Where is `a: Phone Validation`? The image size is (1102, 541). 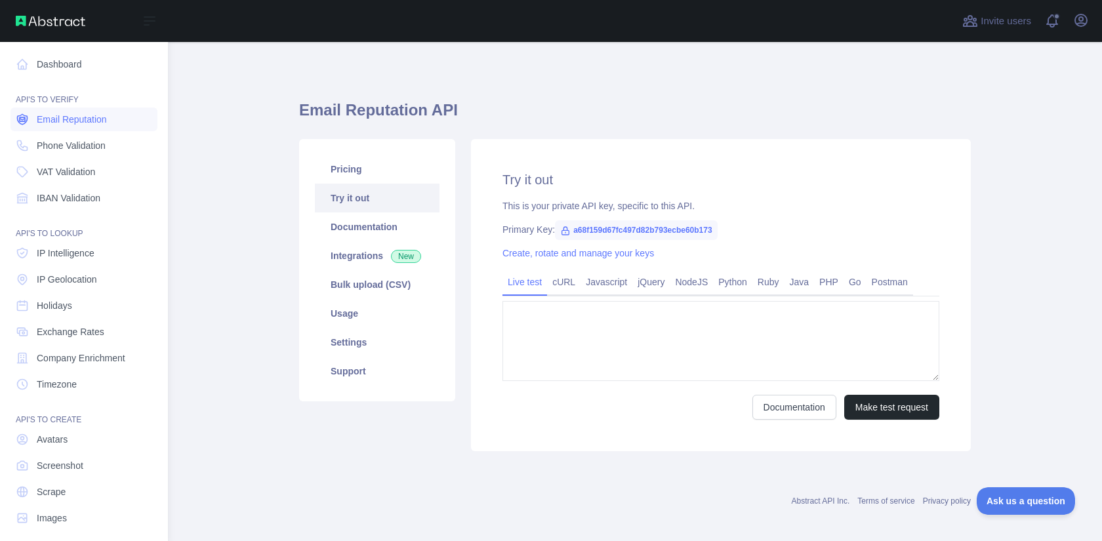 a: Phone Validation is located at coordinates (84, 146).